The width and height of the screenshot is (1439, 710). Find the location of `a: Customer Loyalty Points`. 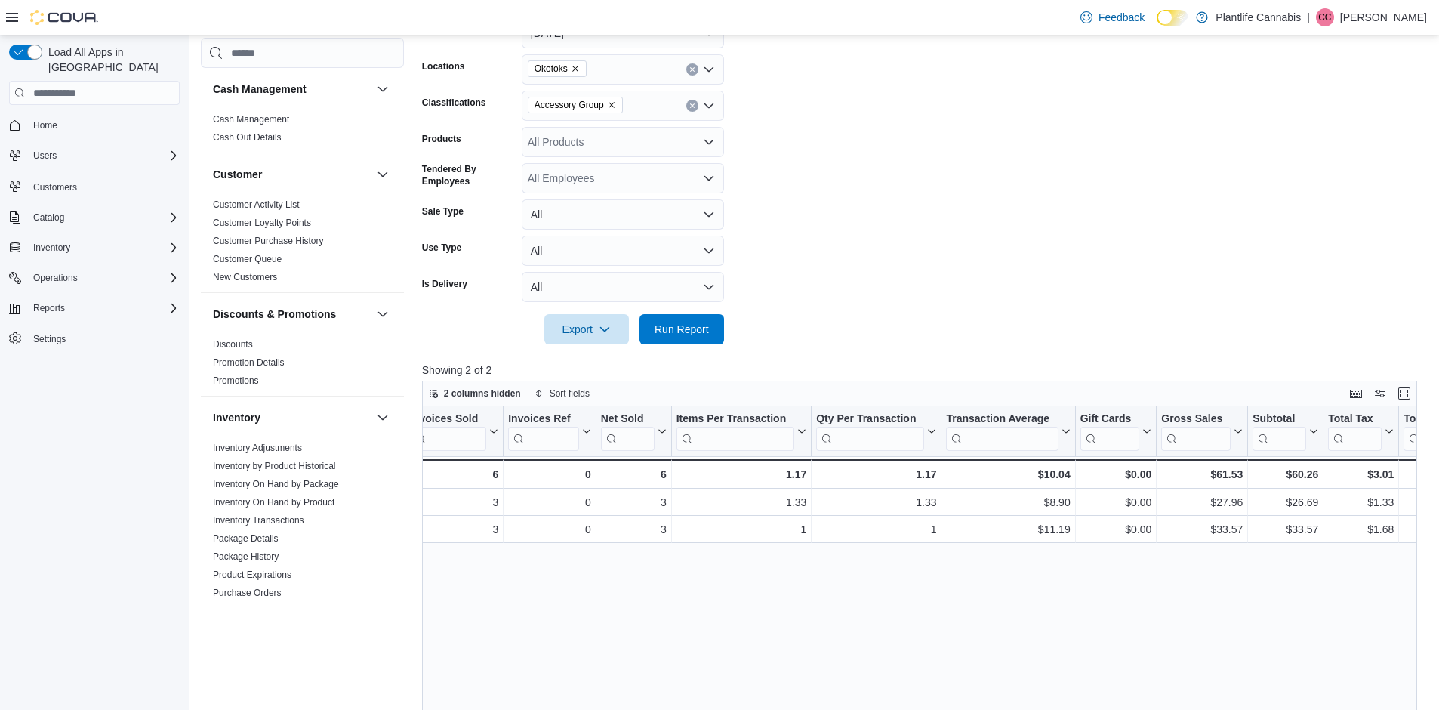

a: Customer Loyalty Points is located at coordinates (262, 223).